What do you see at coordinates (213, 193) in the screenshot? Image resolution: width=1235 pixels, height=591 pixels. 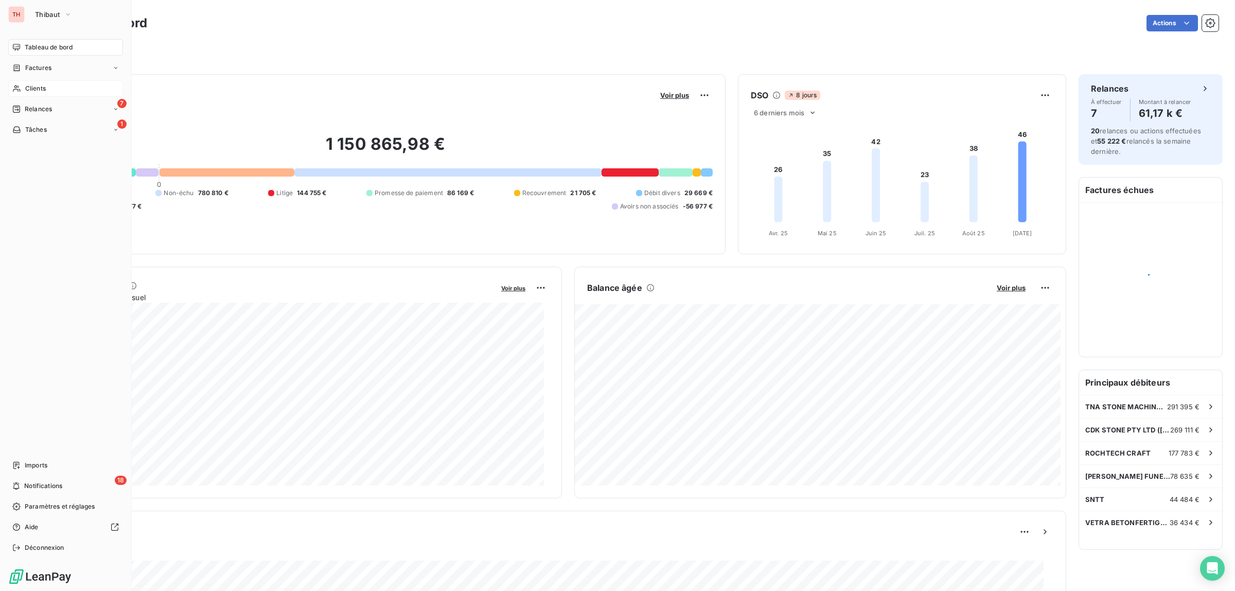 I see `span: 780 810 €` at bounding box center [213, 193].